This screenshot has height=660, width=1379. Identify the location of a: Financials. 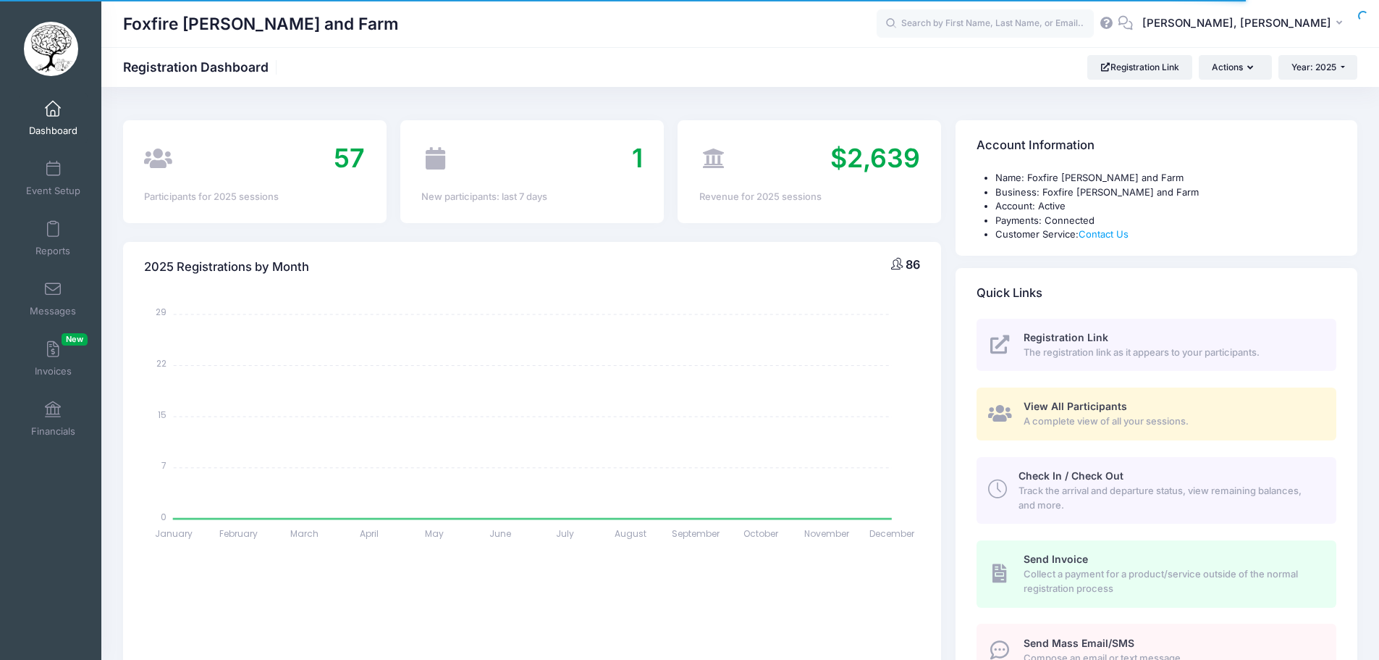
(53, 418).